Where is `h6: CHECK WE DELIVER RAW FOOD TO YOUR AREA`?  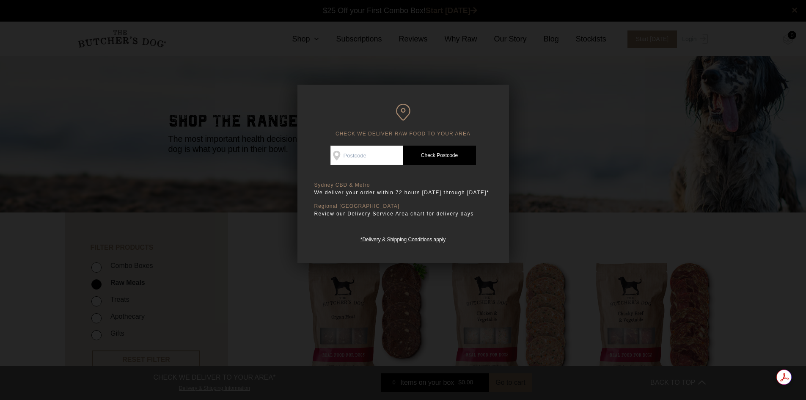
h6: CHECK WE DELIVER RAW FOOD TO YOUR AREA is located at coordinates (403, 120).